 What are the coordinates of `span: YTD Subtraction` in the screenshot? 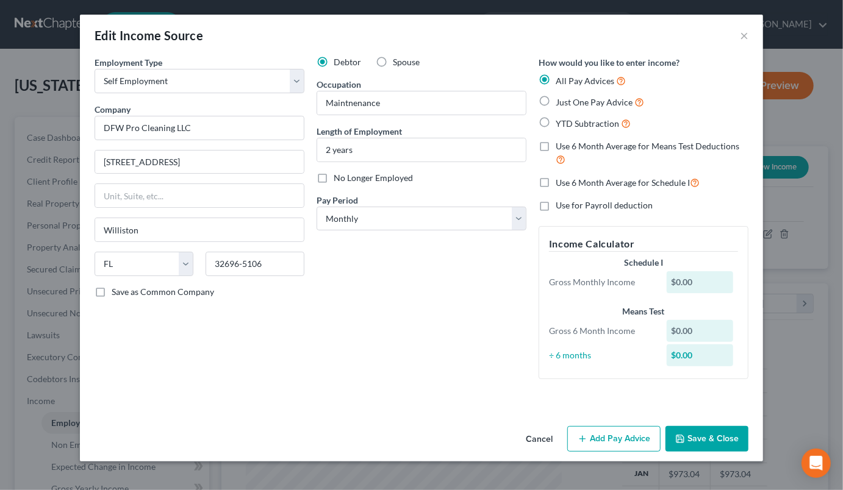 It's located at (587, 123).